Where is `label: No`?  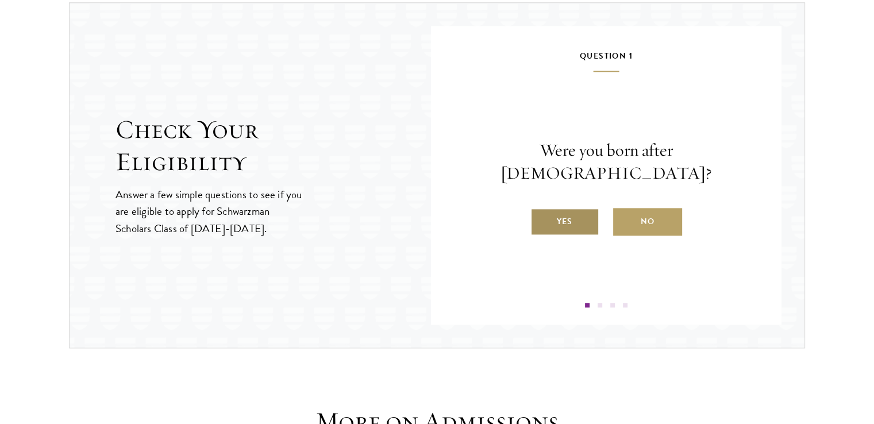
label: No is located at coordinates (648, 222).